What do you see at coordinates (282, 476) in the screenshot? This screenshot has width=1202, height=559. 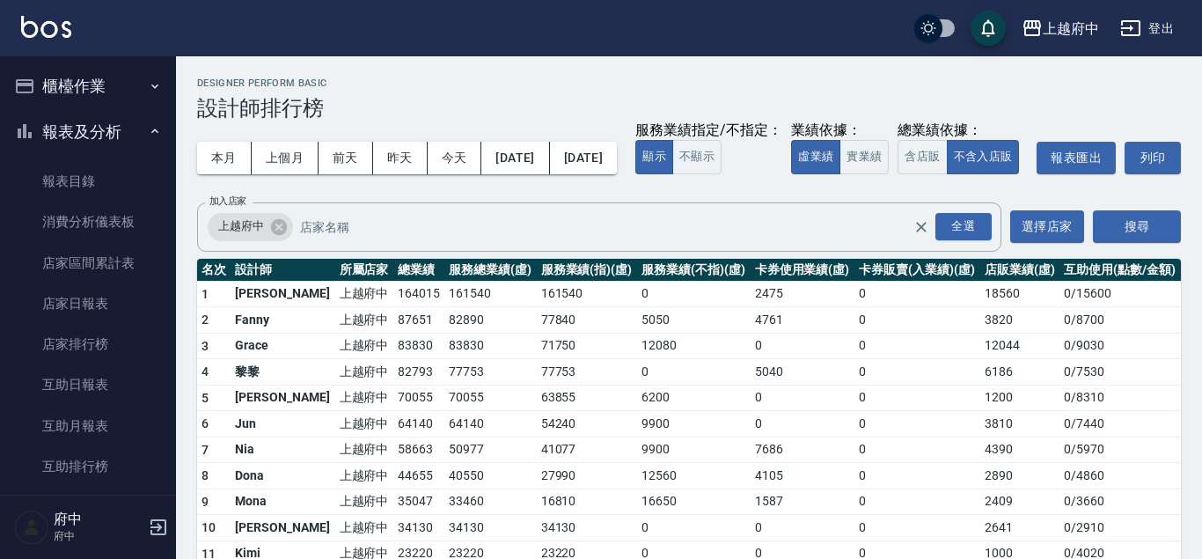 I see `td: Dona` at bounding box center [282, 476].